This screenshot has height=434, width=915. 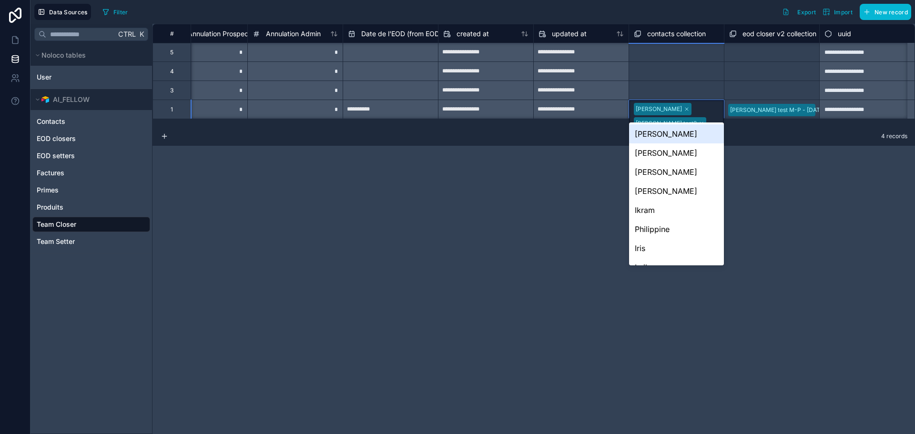 I want to click on button: Import, so click(x=838, y=12).